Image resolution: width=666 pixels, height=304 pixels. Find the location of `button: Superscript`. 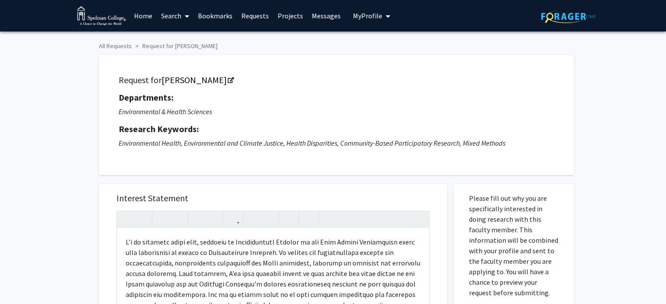

button: Superscript is located at coordinates (197, 219).